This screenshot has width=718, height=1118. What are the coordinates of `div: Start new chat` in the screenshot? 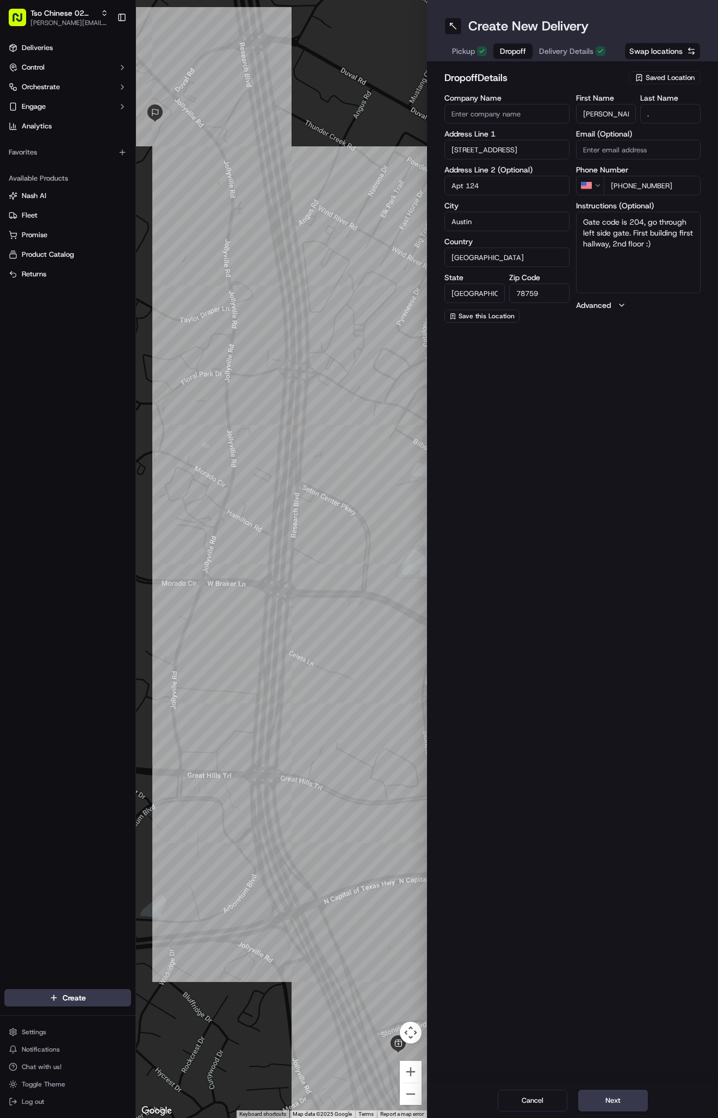 It's located at (114, 109).